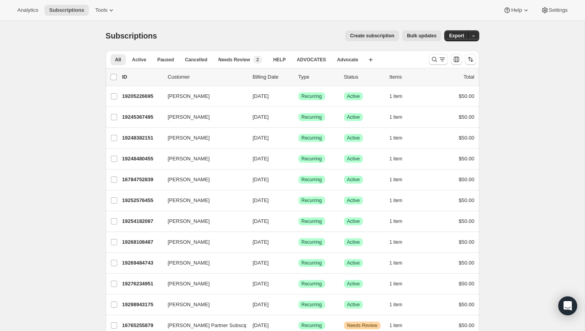  Describe the element at coordinates (196, 60) in the screenshot. I see `span: Cancelled` at that location.